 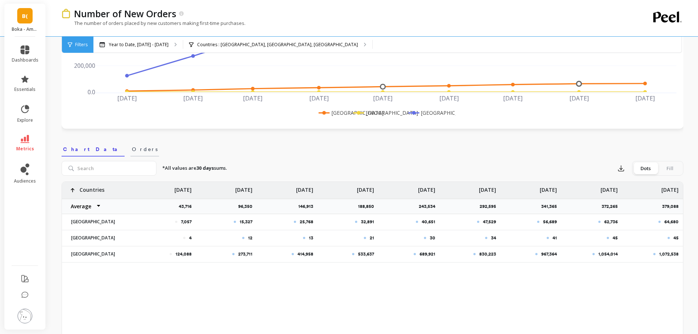 What do you see at coordinates (555, 238) in the screenshot?
I see `p: 41` at bounding box center [555, 238].